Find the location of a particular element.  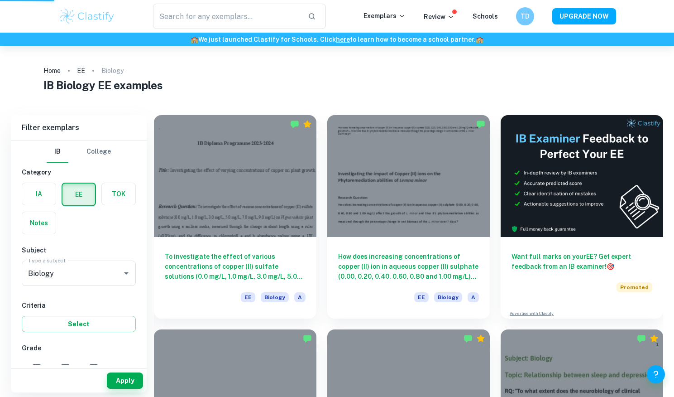

a: here is located at coordinates (343, 39).